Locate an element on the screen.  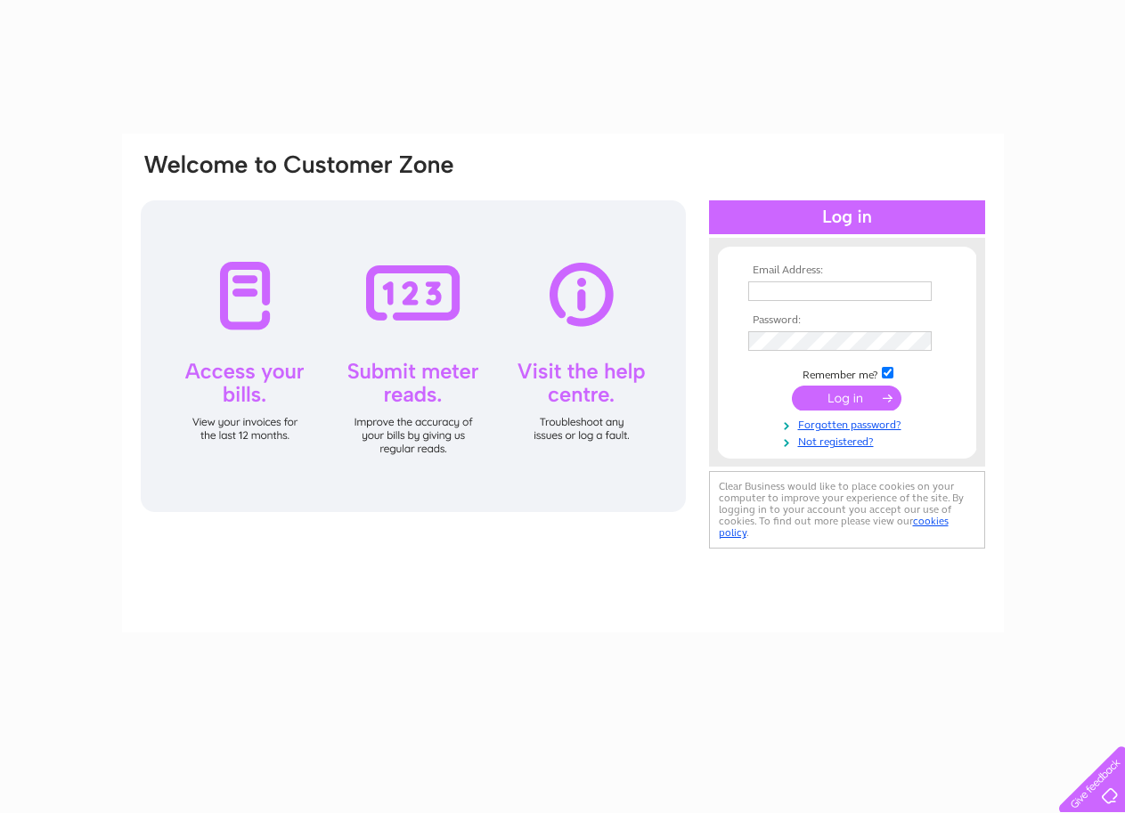
a: Forgotten password? is located at coordinates (849, 423).